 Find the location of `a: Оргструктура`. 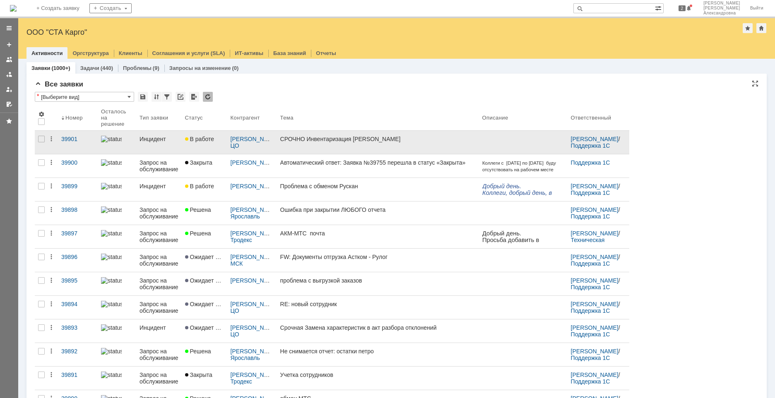

a: Оргструктура is located at coordinates (90, 53).